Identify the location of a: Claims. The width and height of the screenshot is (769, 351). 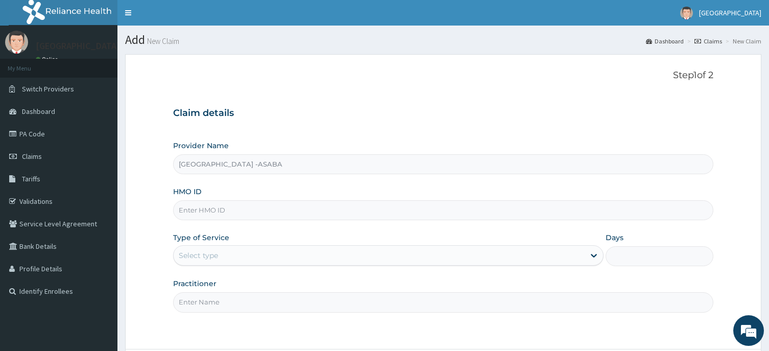
(708, 41).